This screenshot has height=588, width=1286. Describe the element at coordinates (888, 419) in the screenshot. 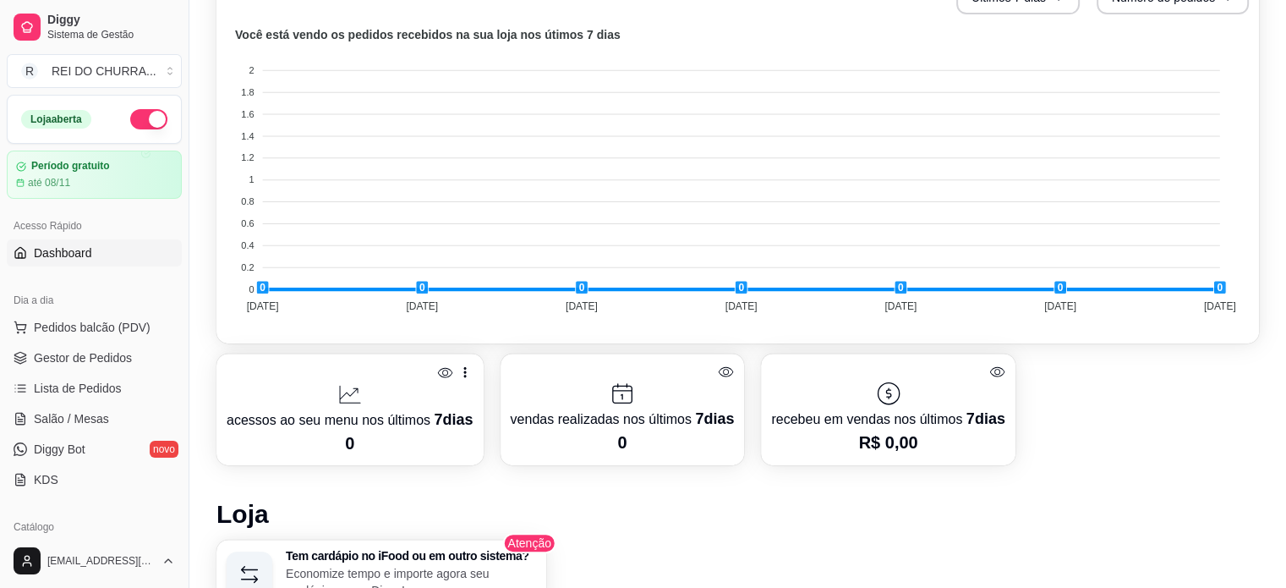

I see `p: recebeu em vendas nos últimos` at that location.